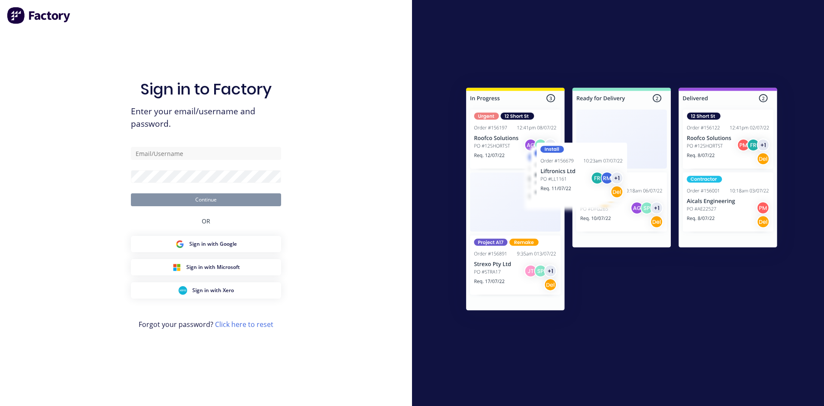  Describe the element at coordinates (213, 290) in the screenshot. I see `span: Sign in with Xero` at that location.